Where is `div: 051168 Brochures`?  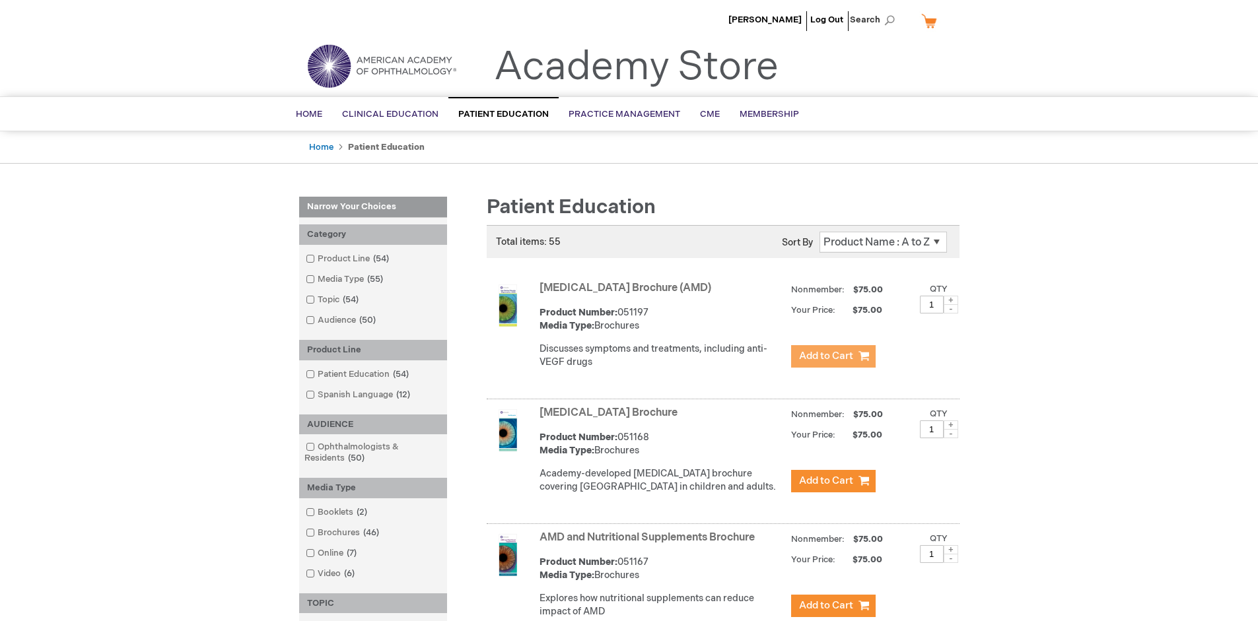
div: 051168 Brochures is located at coordinates (662, 444).